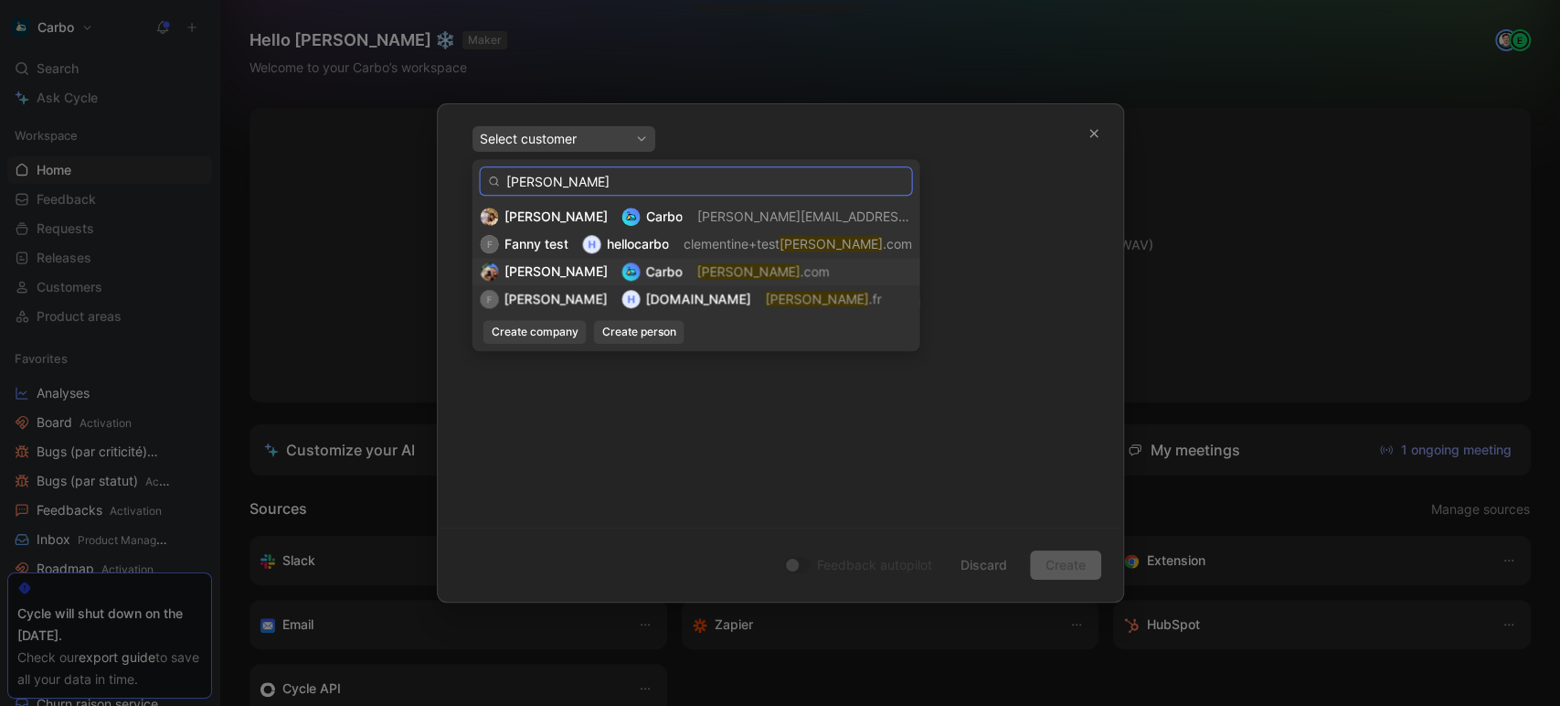  What do you see at coordinates (631, 299) in the screenshot?
I see `div: H` at bounding box center [631, 299].